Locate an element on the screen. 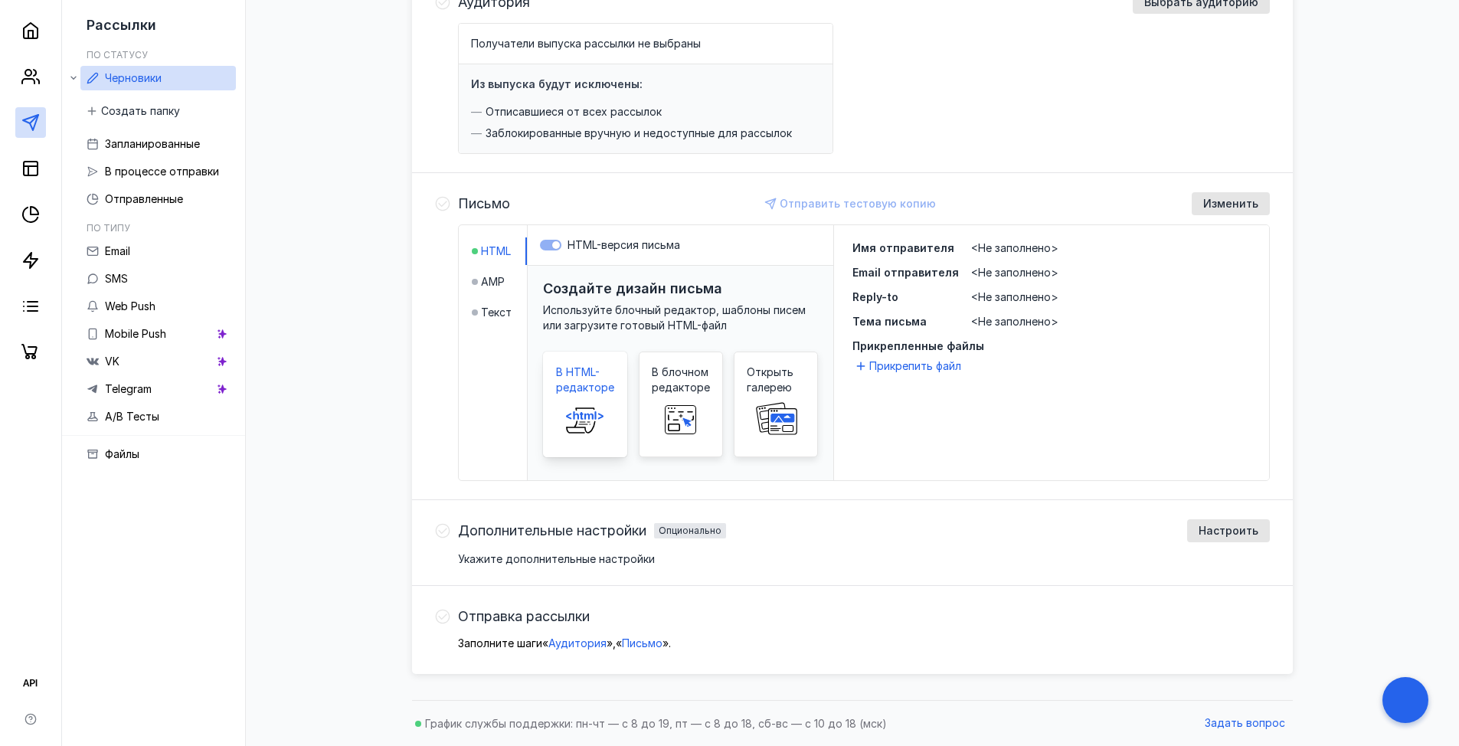 The width and height of the screenshot is (1459, 746). h4: Отправка рассылки is located at coordinates (524, 617).